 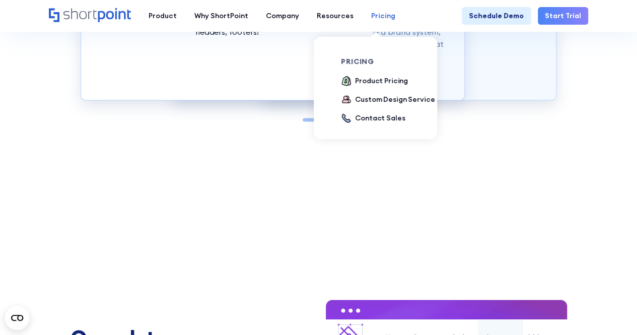 I want to click on a: Company, so click(x=282, y=16).